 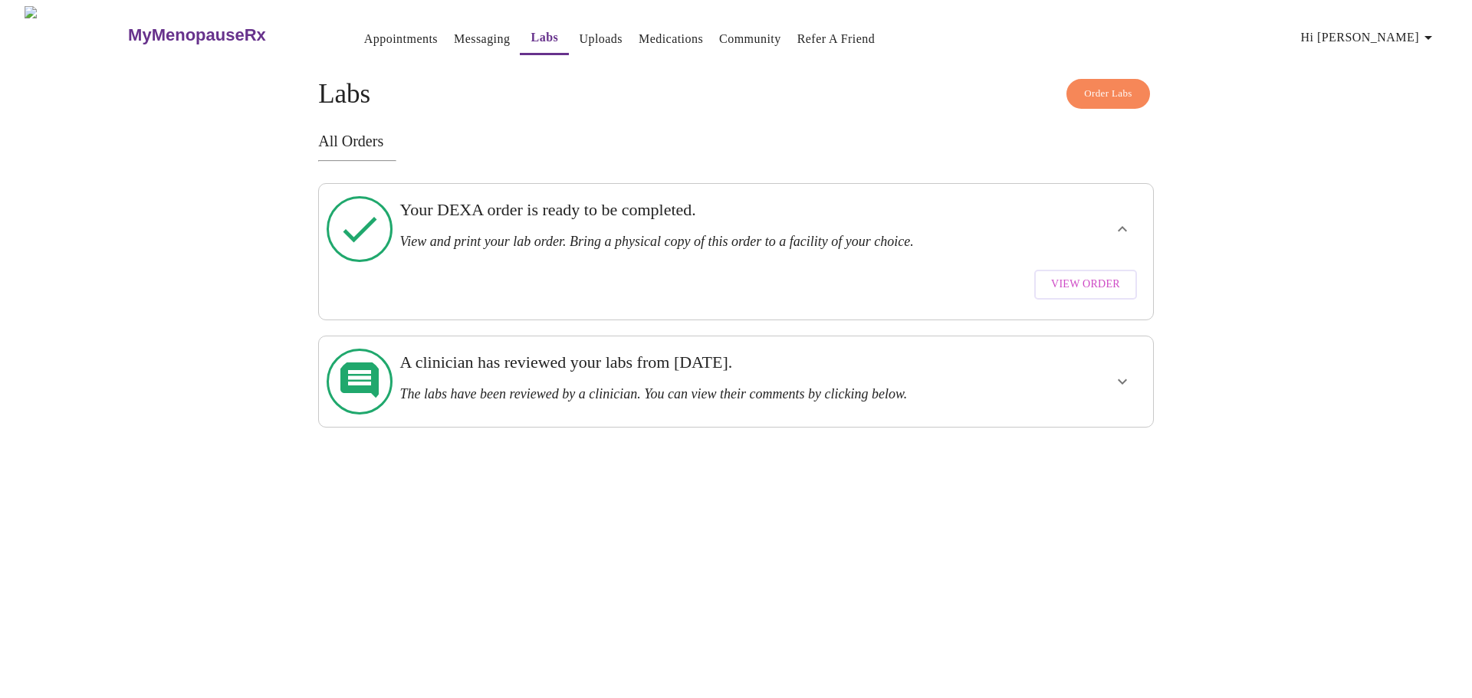 What do you see at coordinates (671, 39) in the screenshot?
I see `button: Medications` at bounding box center [671, 39].